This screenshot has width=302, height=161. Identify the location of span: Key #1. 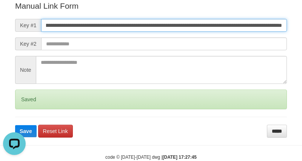
(28, 25).